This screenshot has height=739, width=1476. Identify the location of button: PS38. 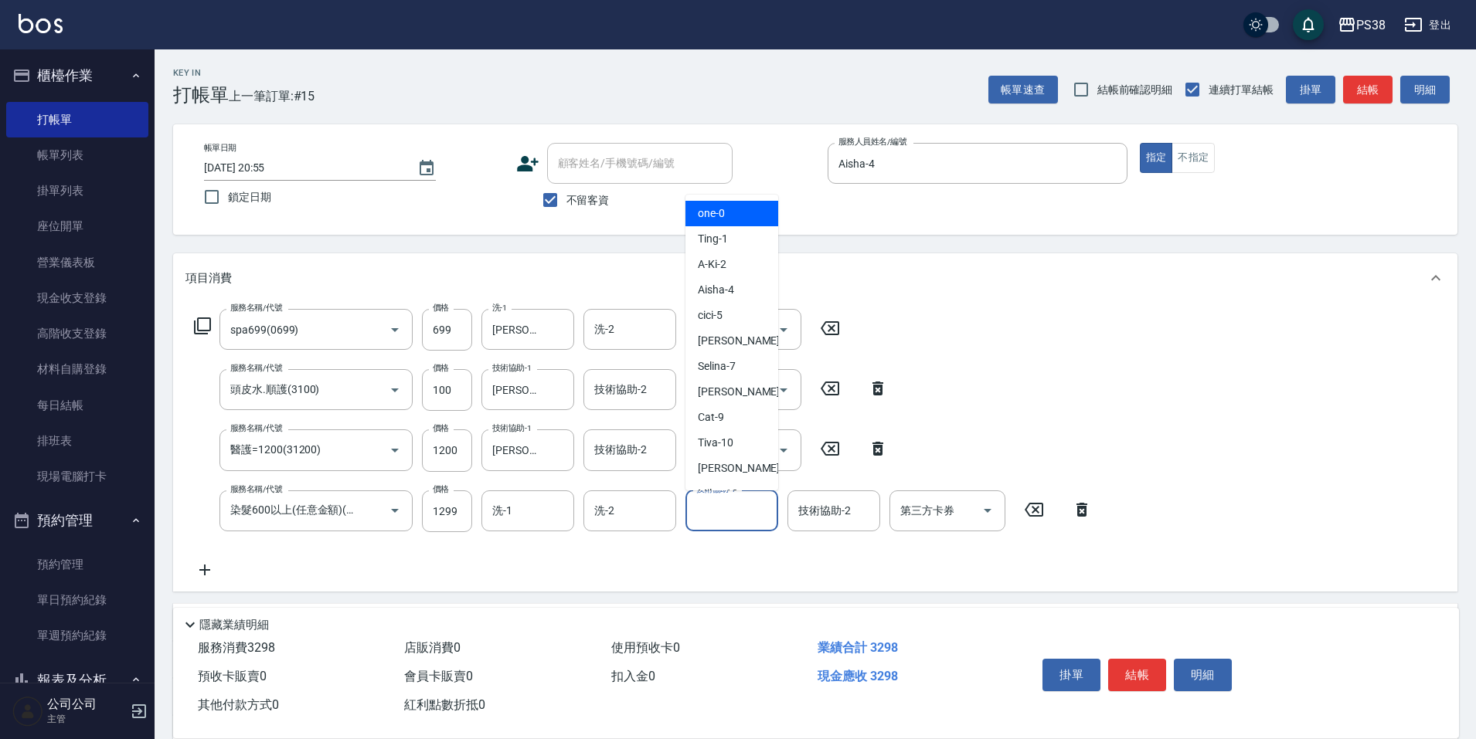
(1361, 25).